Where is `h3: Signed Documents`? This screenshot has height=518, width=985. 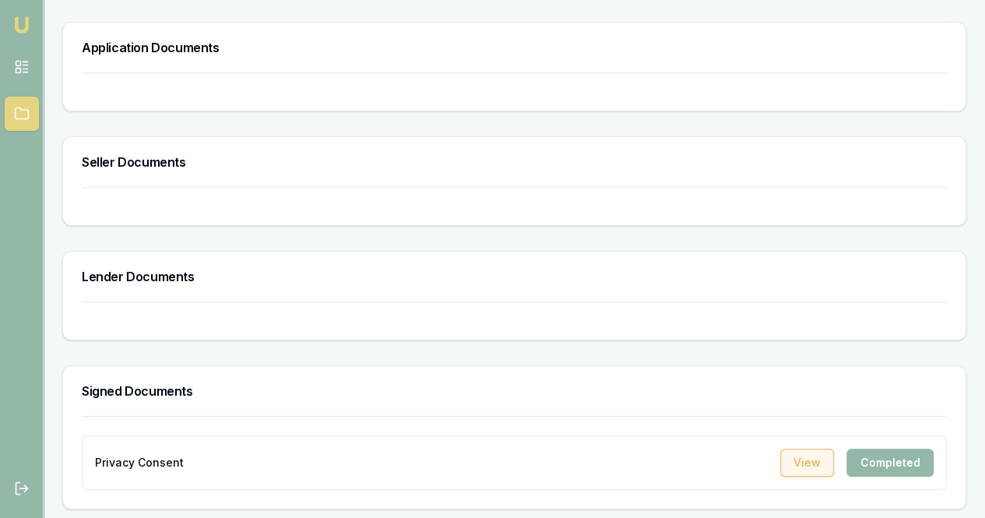 h3: Signed Documents is located at coordinates (514, 391).